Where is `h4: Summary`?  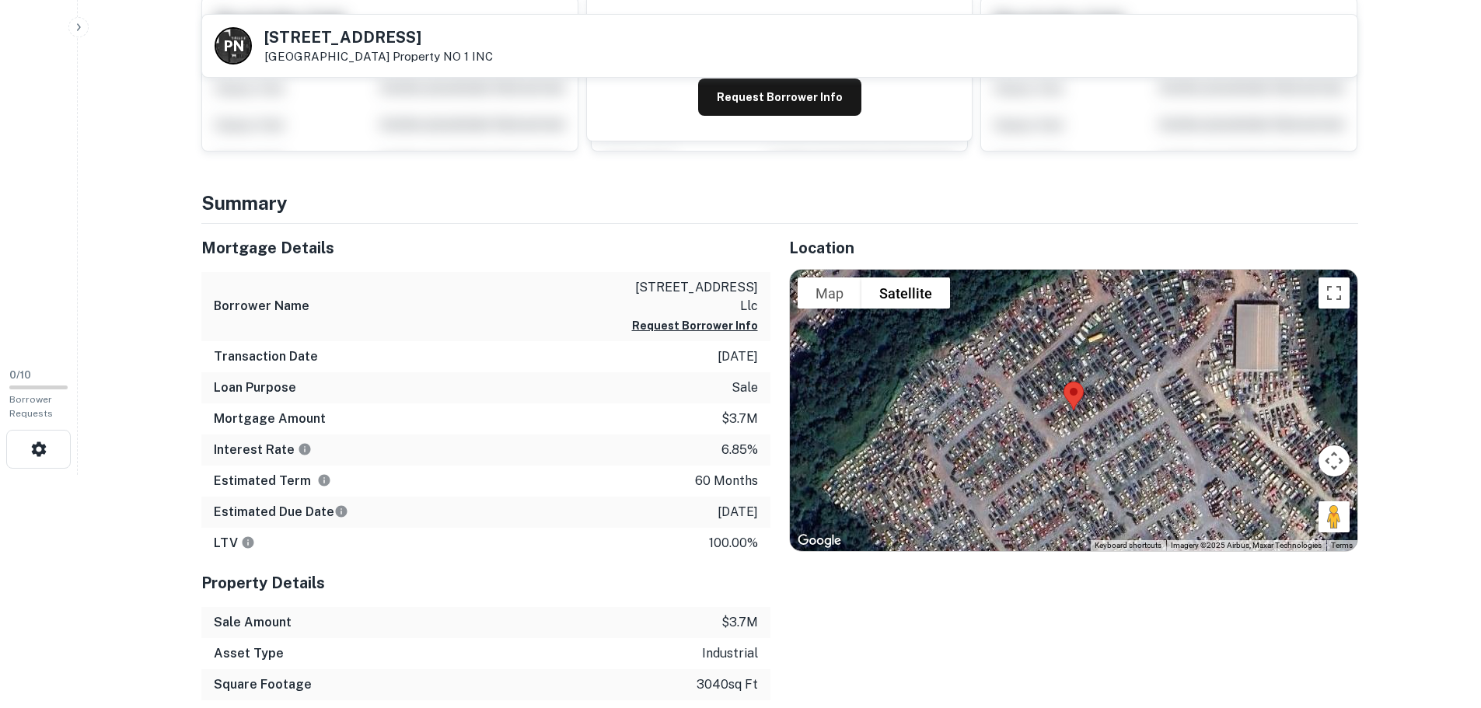
h4: Summary is located at coordinates (780, 203).